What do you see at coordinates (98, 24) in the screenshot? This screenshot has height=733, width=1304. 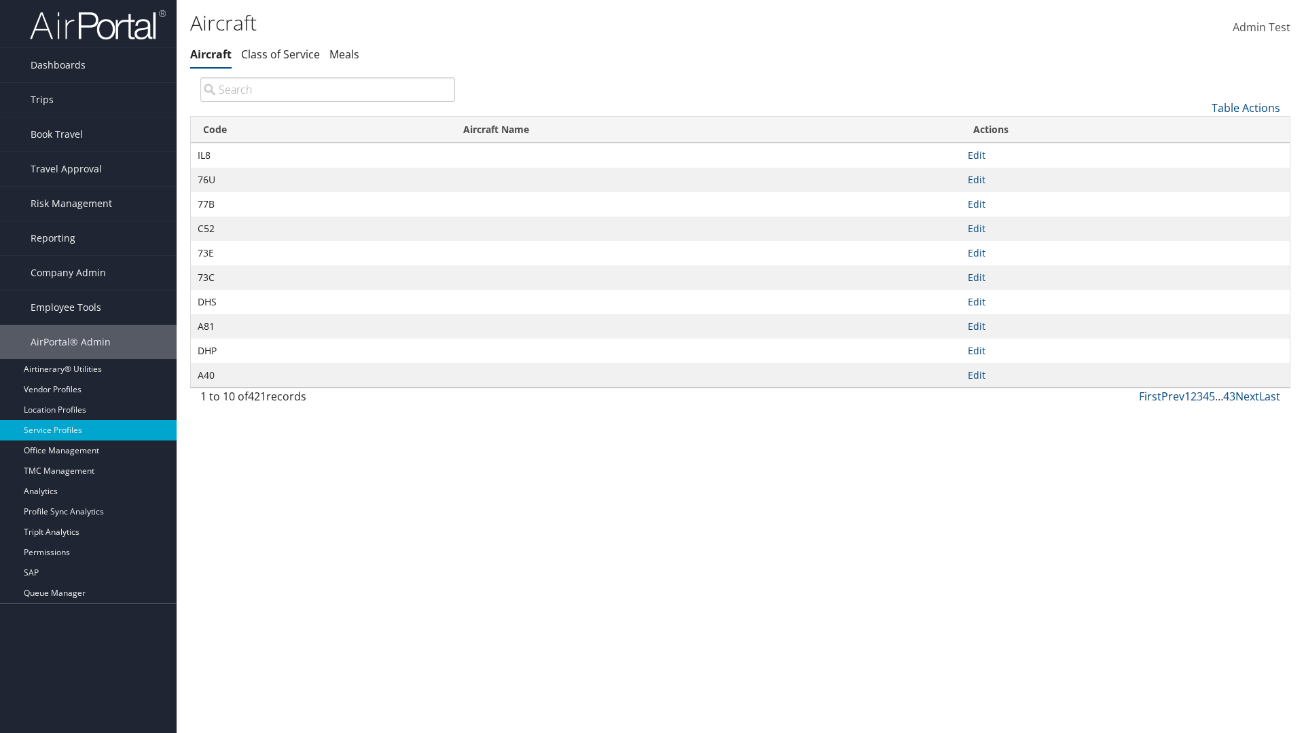 I see `img: airportal-logo.png` at bounding box center [98, 24].